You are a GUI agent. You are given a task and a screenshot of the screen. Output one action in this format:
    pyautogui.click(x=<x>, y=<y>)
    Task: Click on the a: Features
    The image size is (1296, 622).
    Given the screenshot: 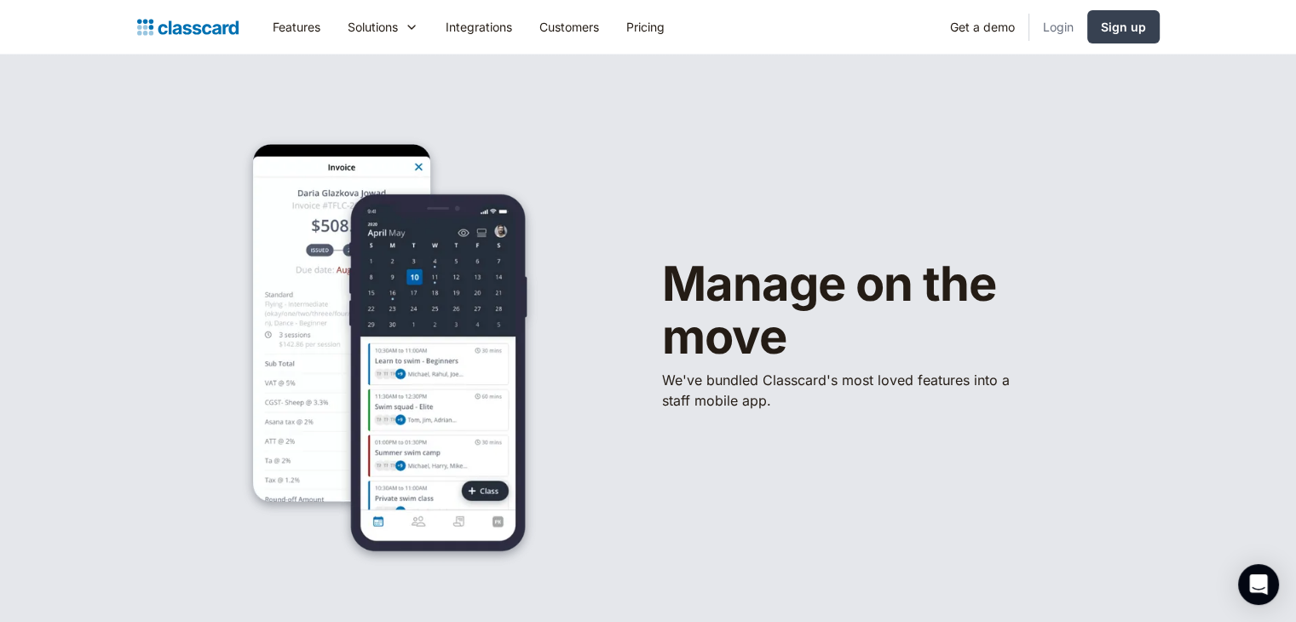 What is the action you would take?
    pyautogui.click(x=297, y=26)
    